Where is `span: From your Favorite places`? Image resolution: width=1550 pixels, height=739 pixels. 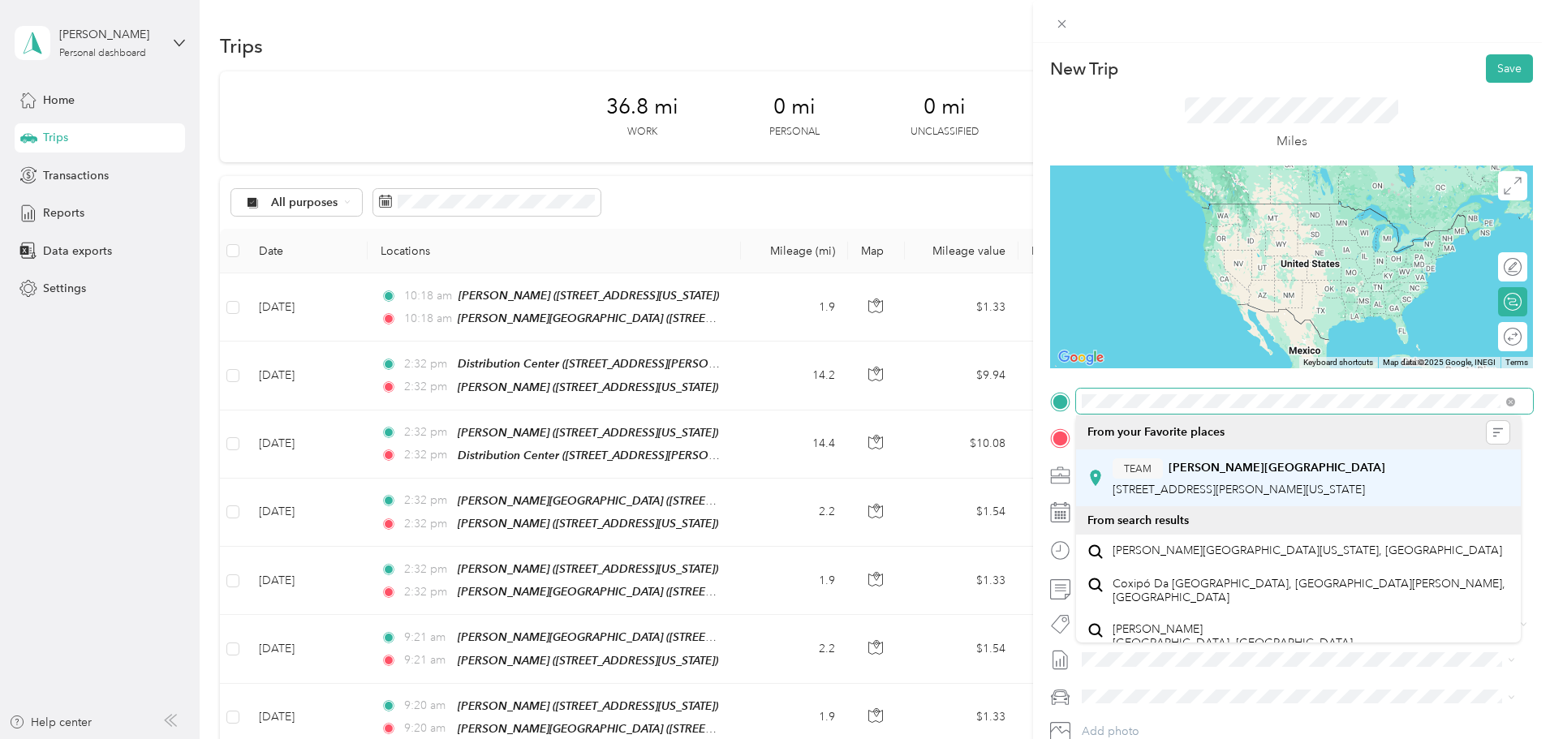
span: From your Favorite places is located at coordinates (1156, 433).